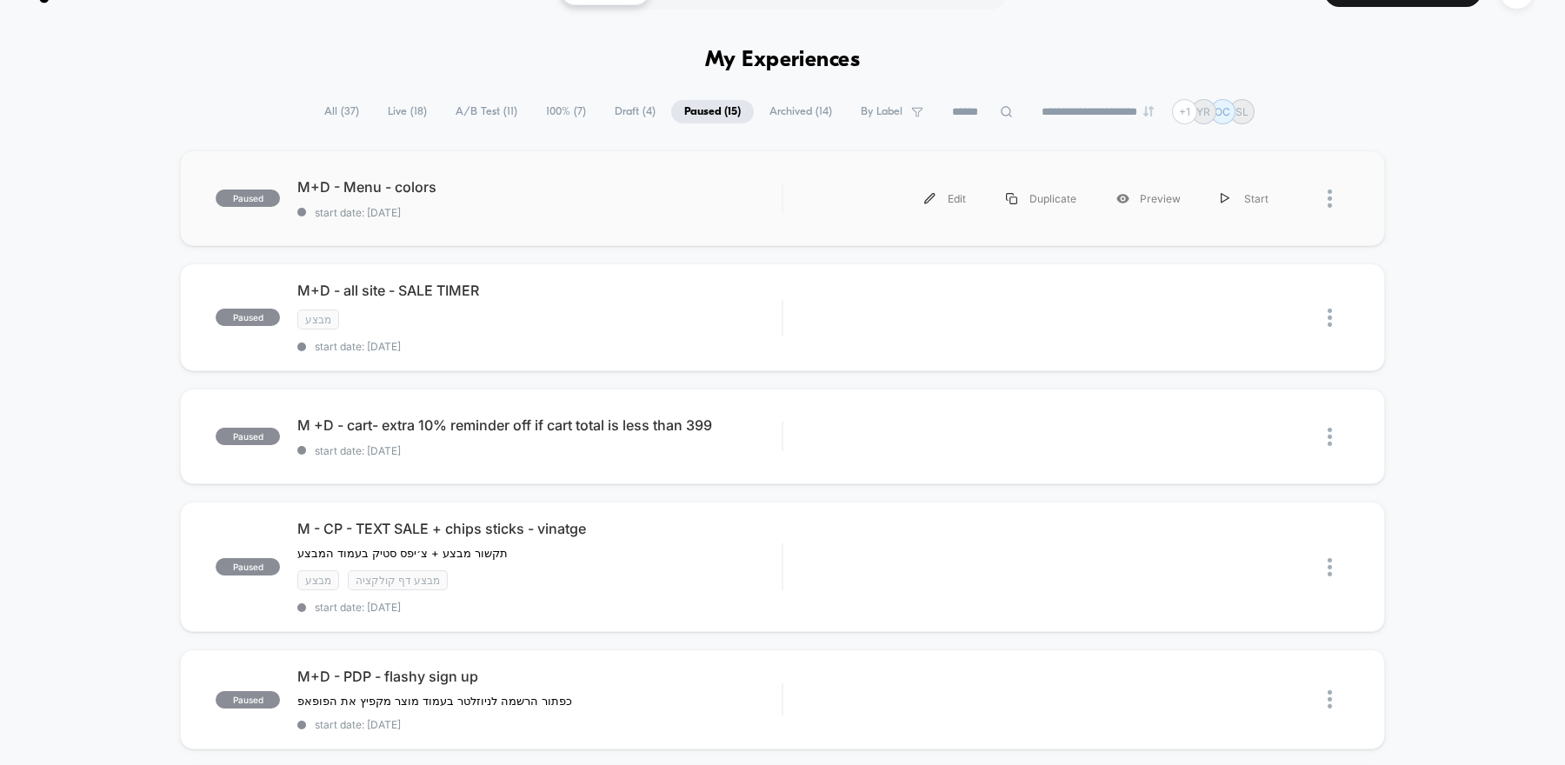  I want to click on img: end, so click(1149, 111).